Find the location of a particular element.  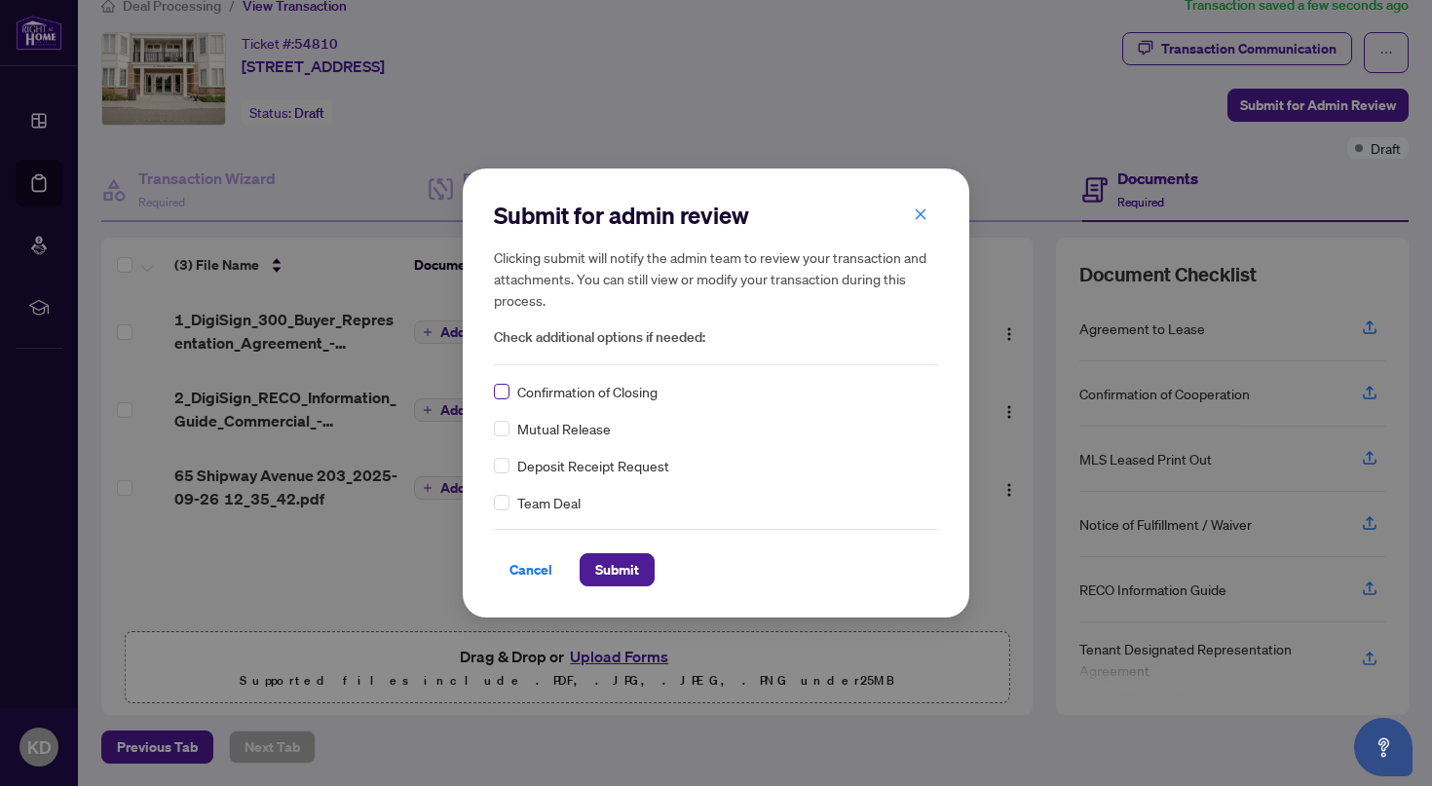

button: Open asap is located at coordinates (1384, 747).